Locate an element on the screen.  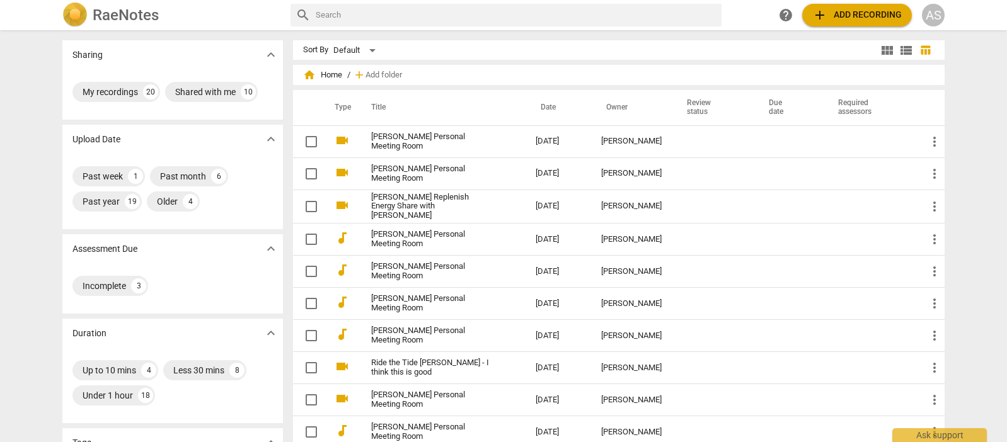
div: Past year is located at coordinates (101, 202).